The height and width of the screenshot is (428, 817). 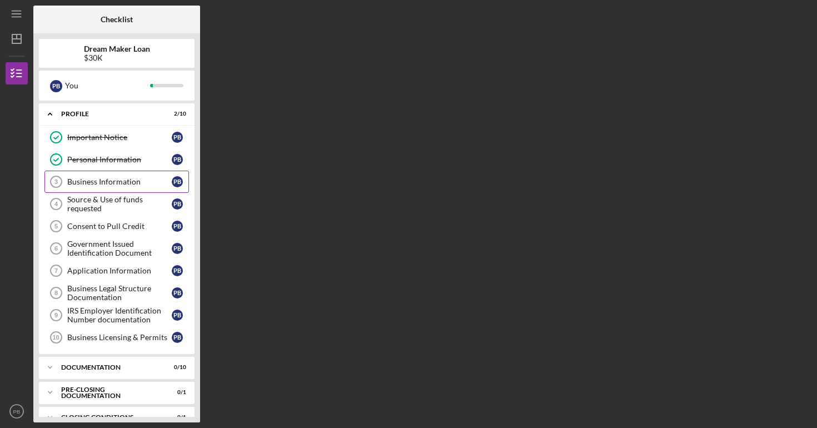 What do you see at coordinates (117, 315) in the screenshot?
I see `a: 9IRS Employer Identification Number documentationPB` at bounding box center [117, 315].